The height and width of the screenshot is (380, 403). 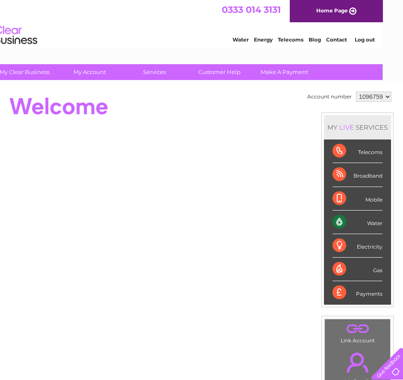 I want to click on div: Mobile, so click(x=357, y=198).